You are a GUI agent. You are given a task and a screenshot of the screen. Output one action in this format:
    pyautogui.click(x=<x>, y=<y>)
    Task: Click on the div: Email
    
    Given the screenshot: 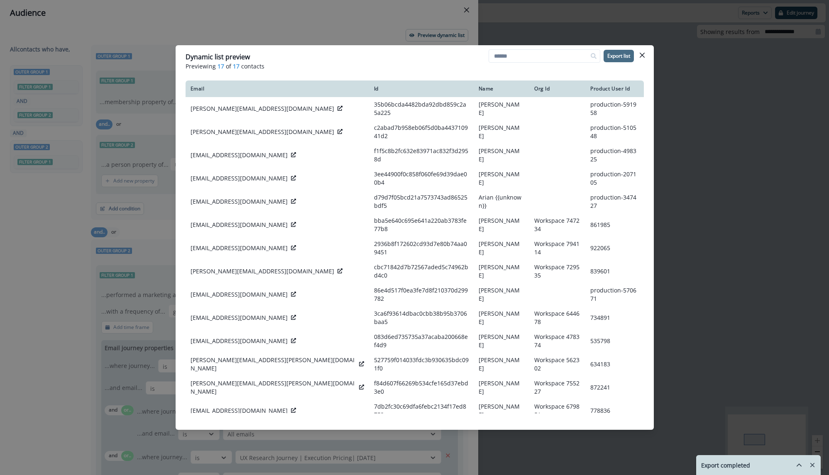 What is the action you would take?
    pyautogui.click(x=277, y=89)
    